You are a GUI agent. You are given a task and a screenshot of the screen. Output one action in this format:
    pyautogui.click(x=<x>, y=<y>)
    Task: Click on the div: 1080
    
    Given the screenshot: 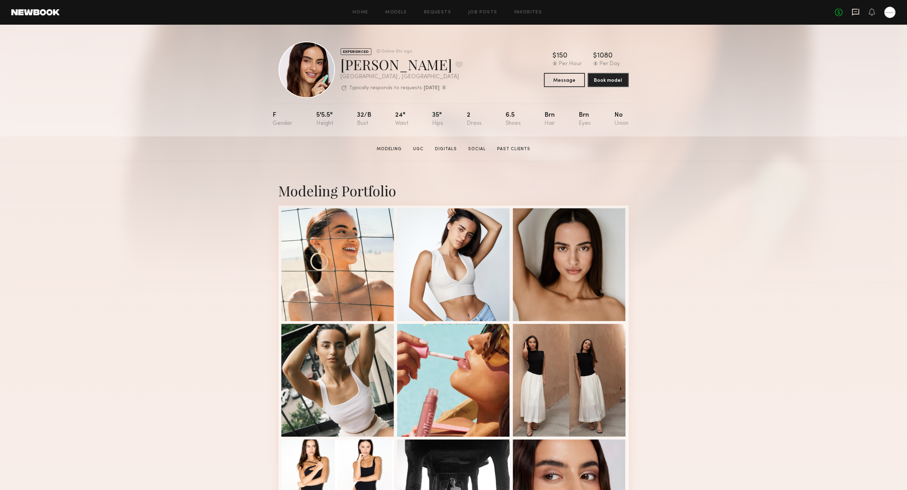 What is the action you would take?
    pyautogui.click(x=604, y=56)
    